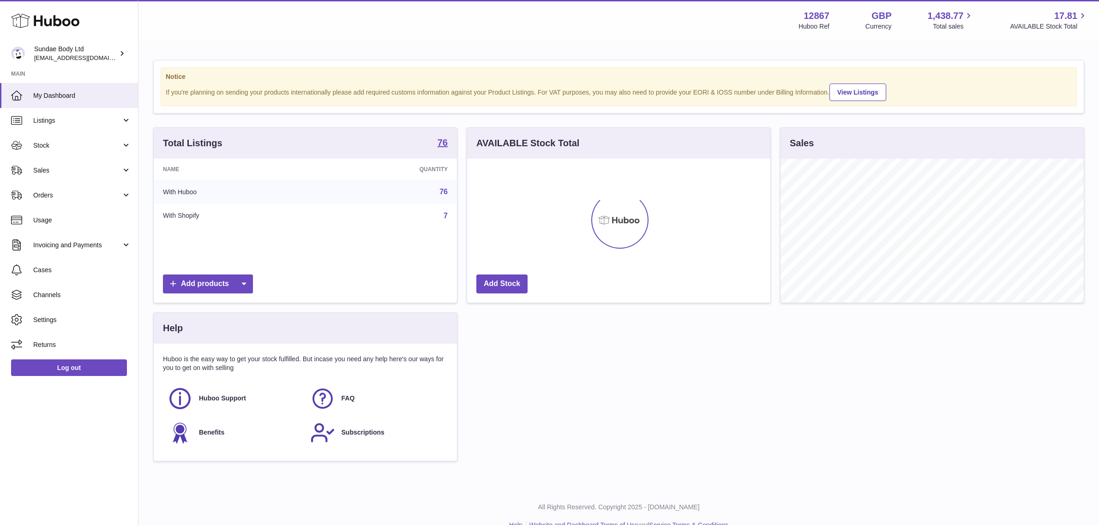 This screenshot has width=1099, height=525. I want to click on span: Cases, so click(82, 270).